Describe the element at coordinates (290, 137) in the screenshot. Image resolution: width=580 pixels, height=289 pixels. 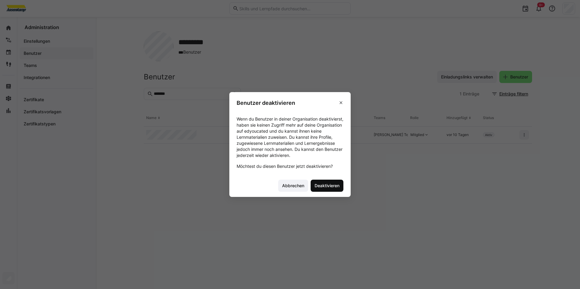
I see `span: Wenn du Benutzer in deiner Organisation deaktivierst, haben sie keinen Zugriff mehr auf deine Org...` at that location.